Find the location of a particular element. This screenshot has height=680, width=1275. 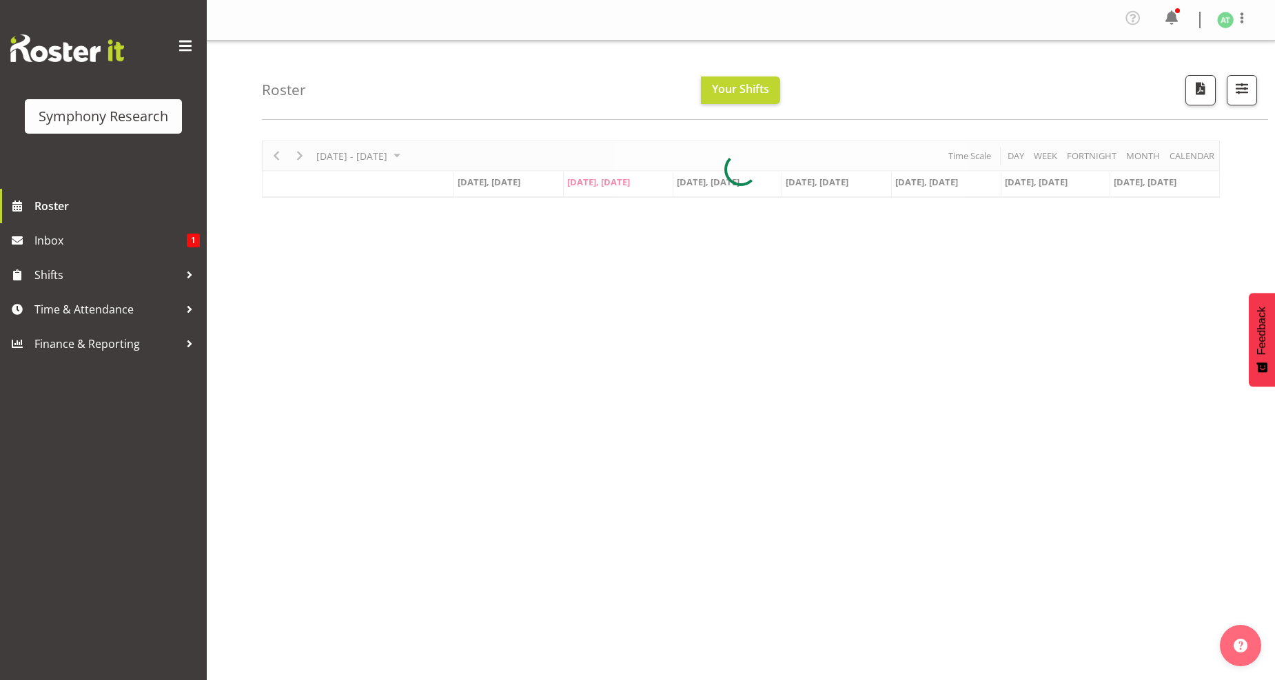

span: Roster is located at coordinates (117, 206).